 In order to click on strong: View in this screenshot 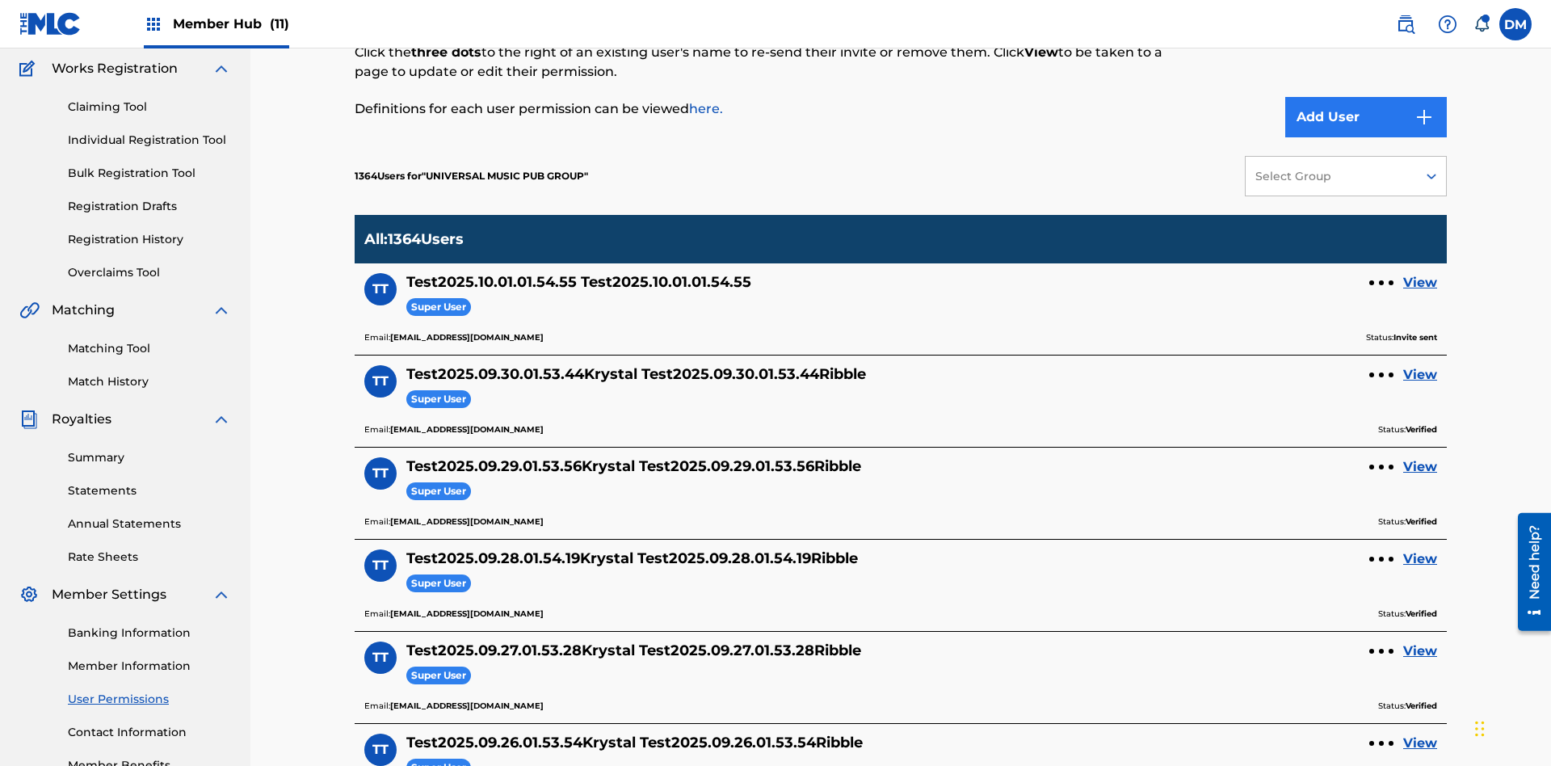, I will do `click(1041, 52)`.